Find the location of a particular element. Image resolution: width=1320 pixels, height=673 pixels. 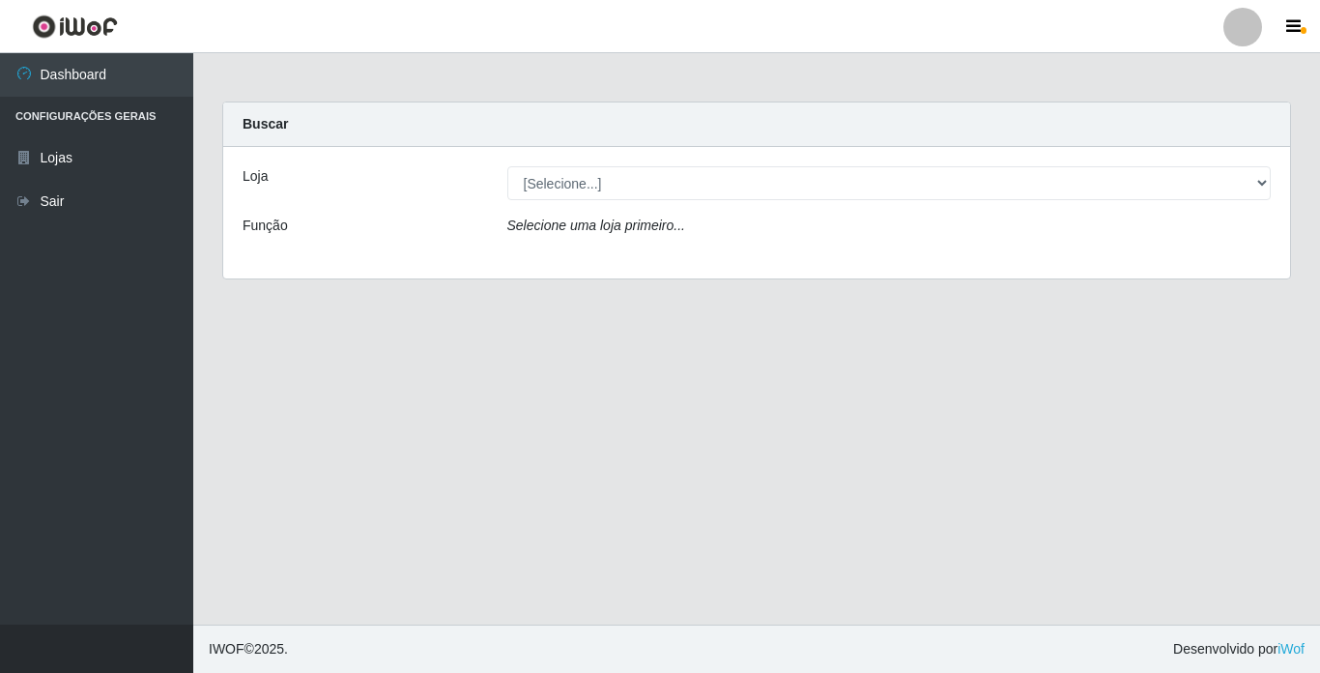

span: Desenvolvido por is located at coordinates (1239, 648).